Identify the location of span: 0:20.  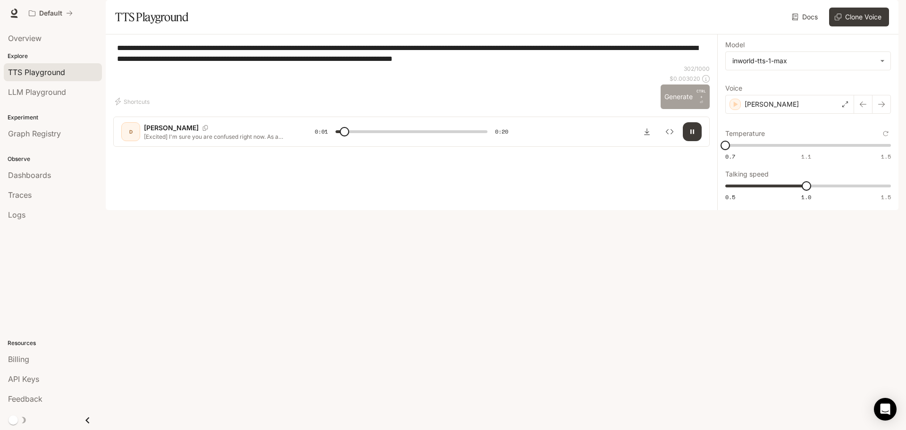
(501, 132).